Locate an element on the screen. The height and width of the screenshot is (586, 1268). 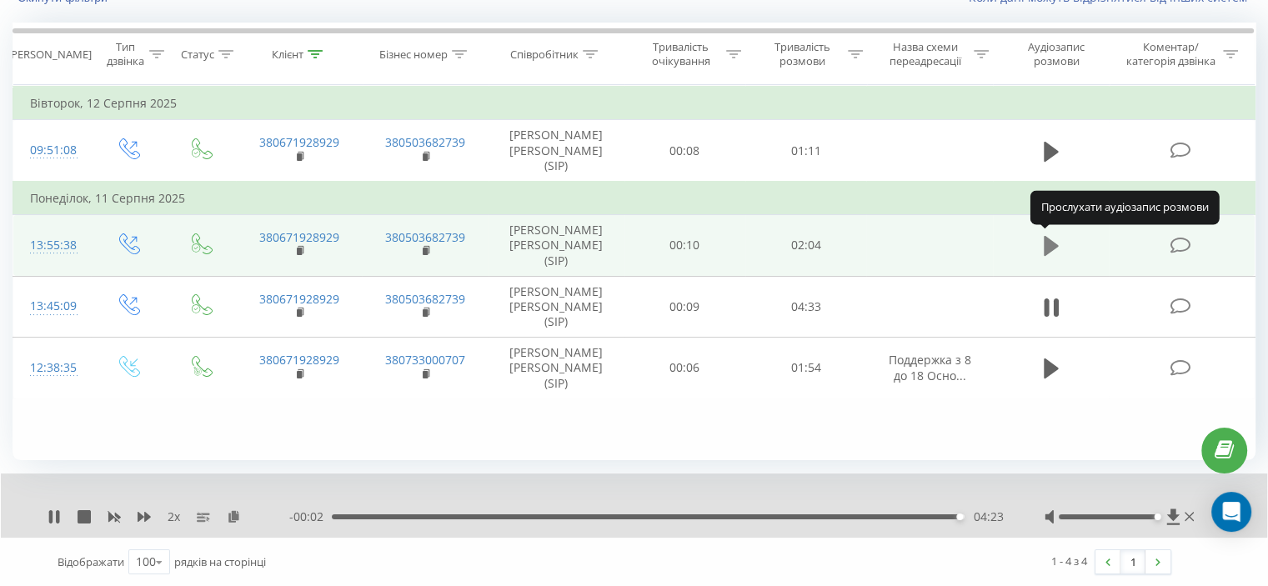
td: 00:06 is located at coordinates (684, 368).